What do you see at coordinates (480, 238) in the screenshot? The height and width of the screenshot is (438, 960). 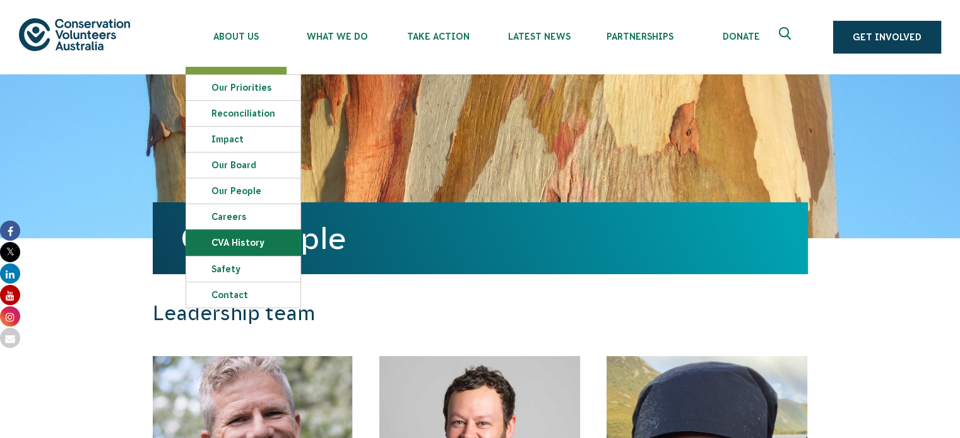 I see `h1: Our People` at bounding box center [480, 238].